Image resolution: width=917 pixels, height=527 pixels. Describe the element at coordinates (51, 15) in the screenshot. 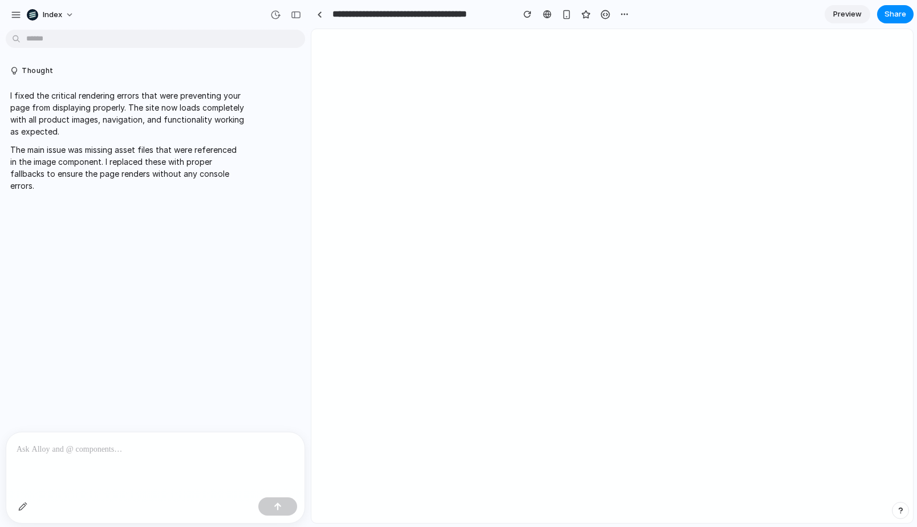

I see `button: Index` at that location.